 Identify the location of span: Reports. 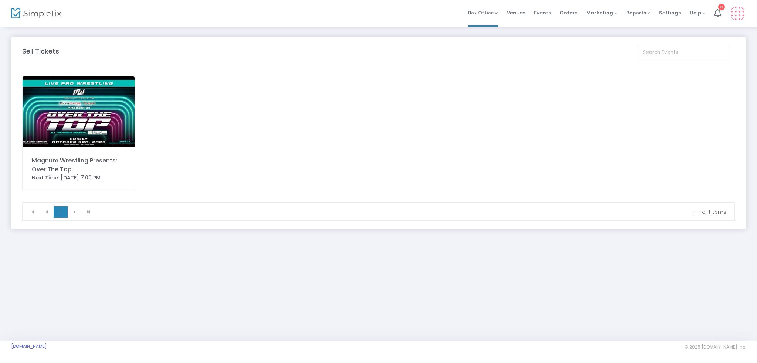
(638, 13).